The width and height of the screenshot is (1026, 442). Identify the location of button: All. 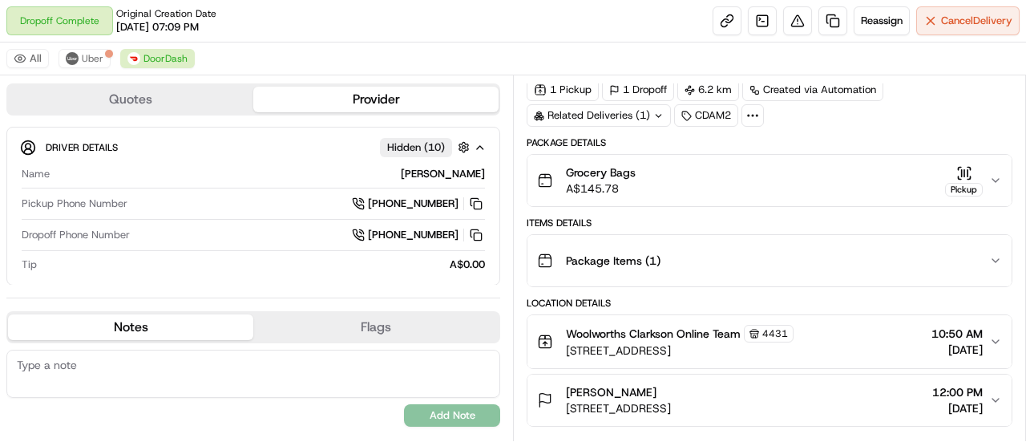
(27, 59).